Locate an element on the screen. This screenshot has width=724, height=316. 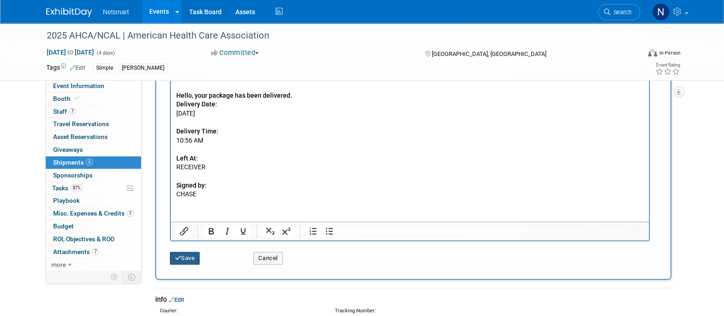
button: Save is located at coordinates (185, 258).